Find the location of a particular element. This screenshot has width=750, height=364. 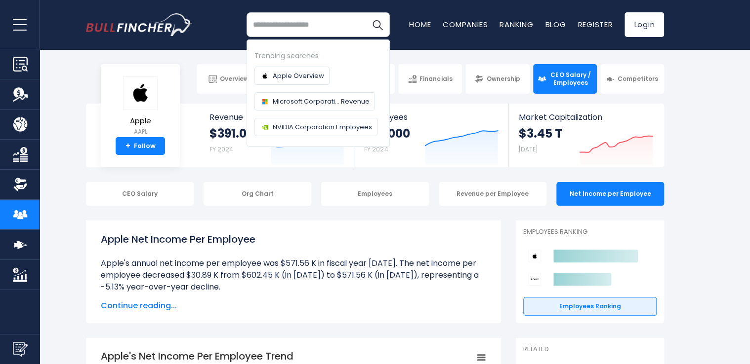

span: Revenue is located at coordinates (277, 117).